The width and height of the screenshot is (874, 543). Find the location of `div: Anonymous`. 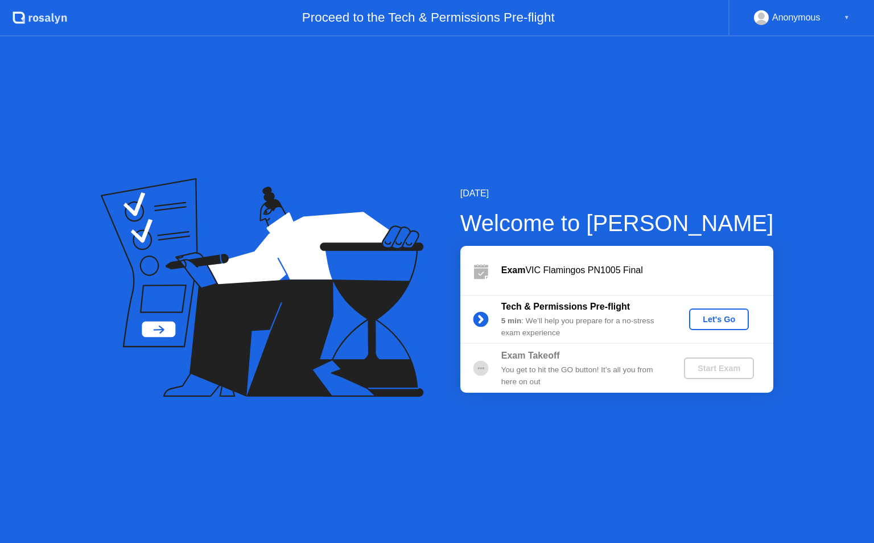

div: Anonymous is located at coordinates (796, 18).